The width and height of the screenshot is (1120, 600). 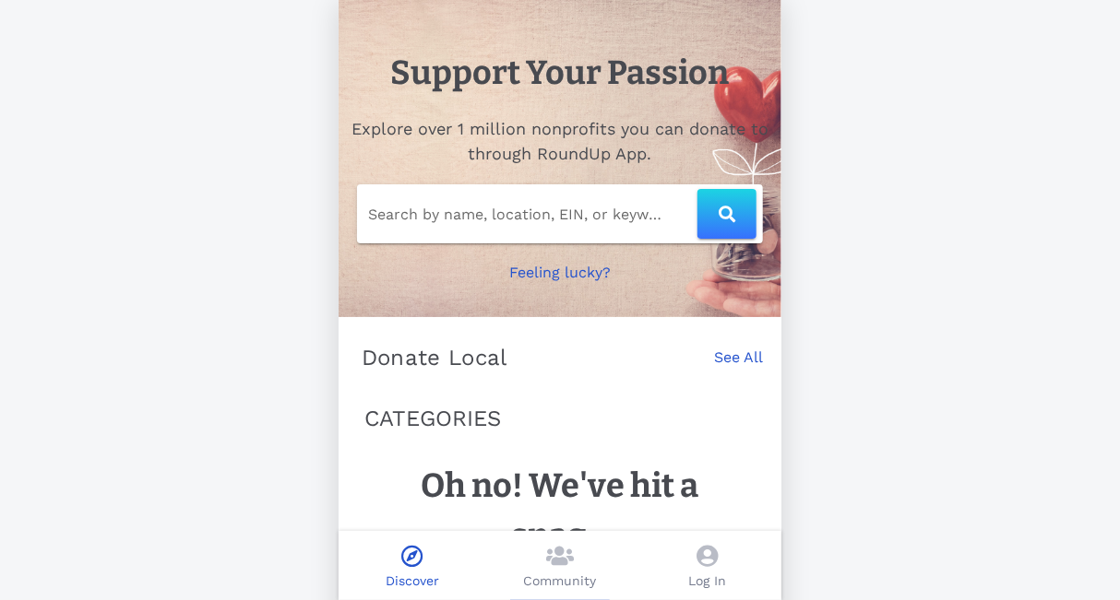 I want to click on p: Community, so click(x=560, y=581).